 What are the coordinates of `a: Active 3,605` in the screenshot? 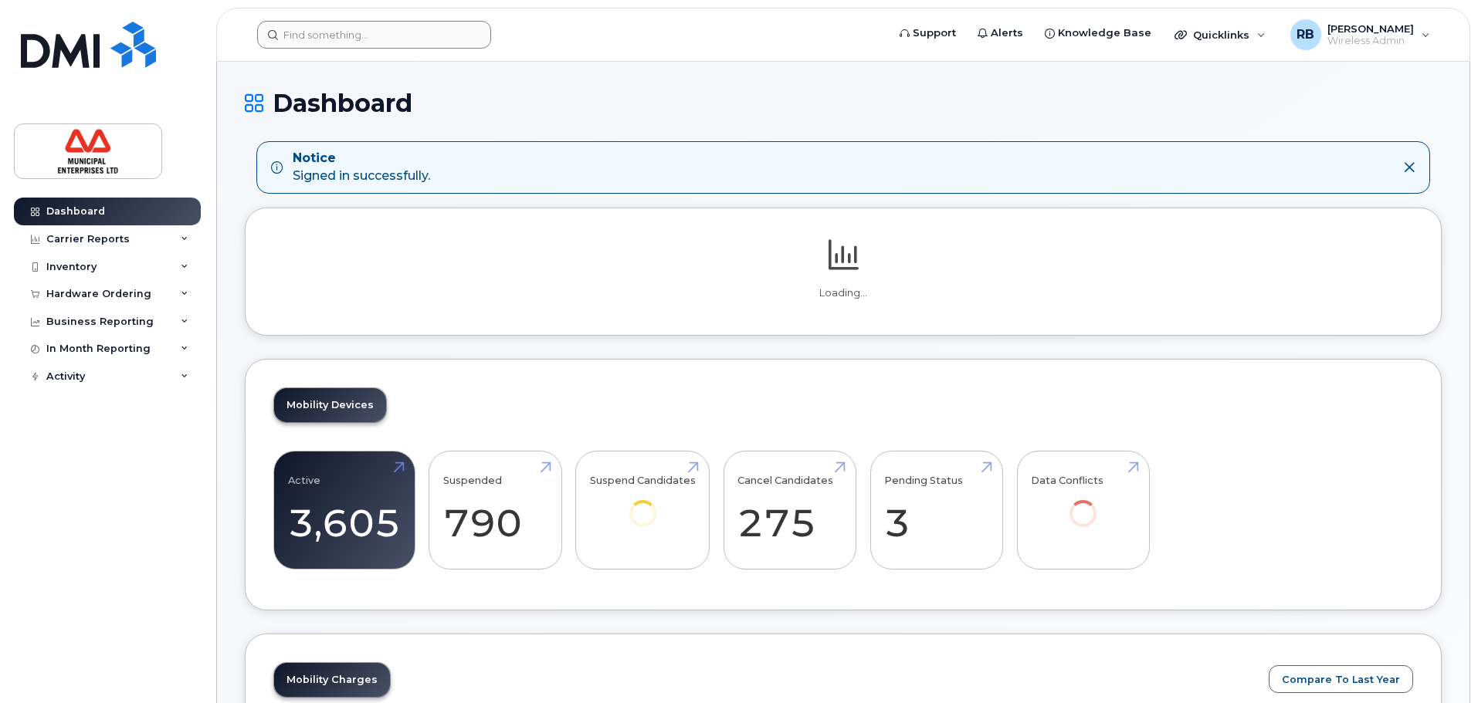 It's located at (344, 510).